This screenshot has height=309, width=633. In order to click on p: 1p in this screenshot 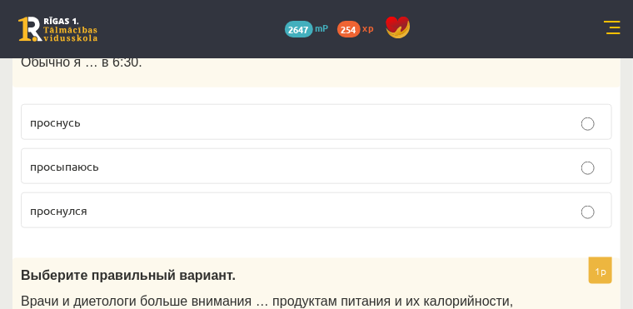, I will do `click(601, 271)`.